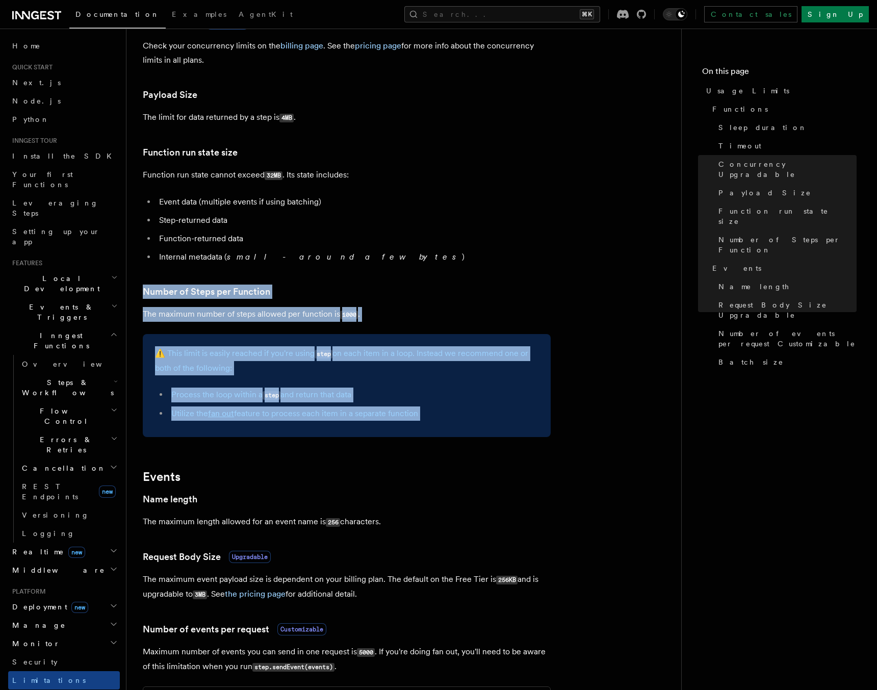 Image resolution: width=877 pixels, height=690 pixels. Describe the element at coordinates (353, 220) in the screenshot. I see `li: Step-returned data` at that location.